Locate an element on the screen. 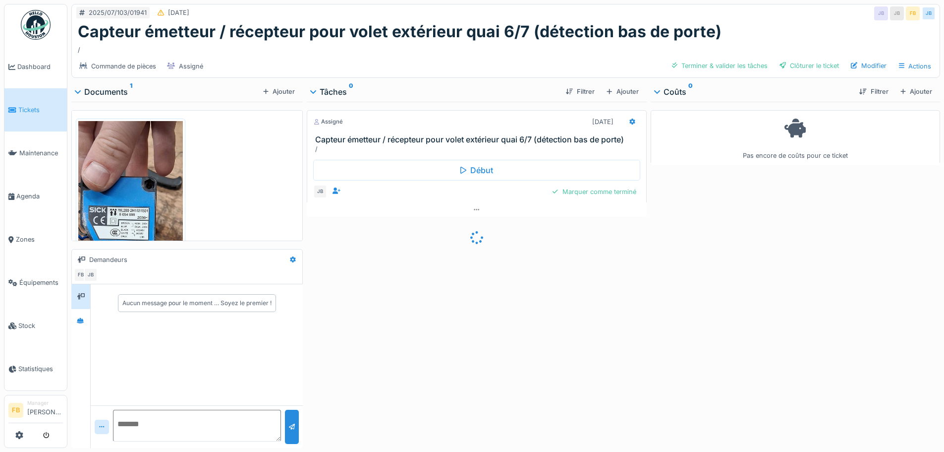 This screenshot has width=944, height=452. span: Statistiques is located at coordinates (41, 368).